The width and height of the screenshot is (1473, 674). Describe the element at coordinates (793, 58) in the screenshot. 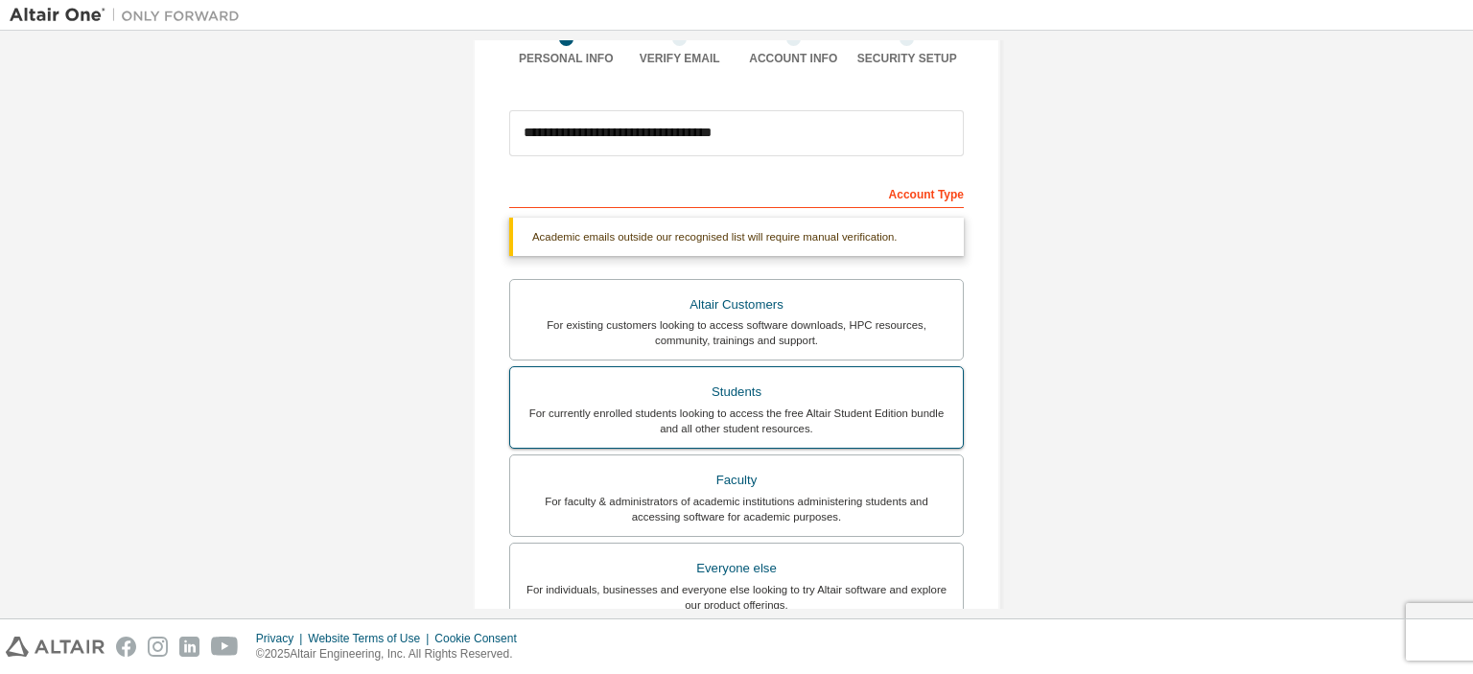

I see `div: Account Info` at that location.